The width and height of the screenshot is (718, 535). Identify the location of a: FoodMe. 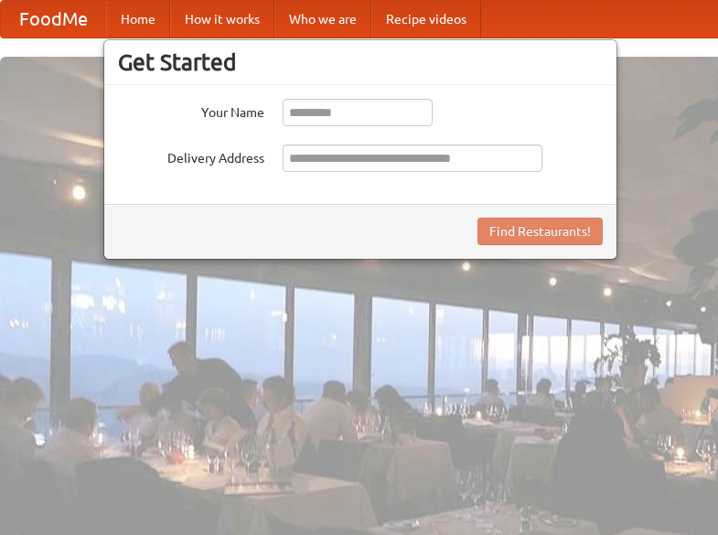
(53, 19).